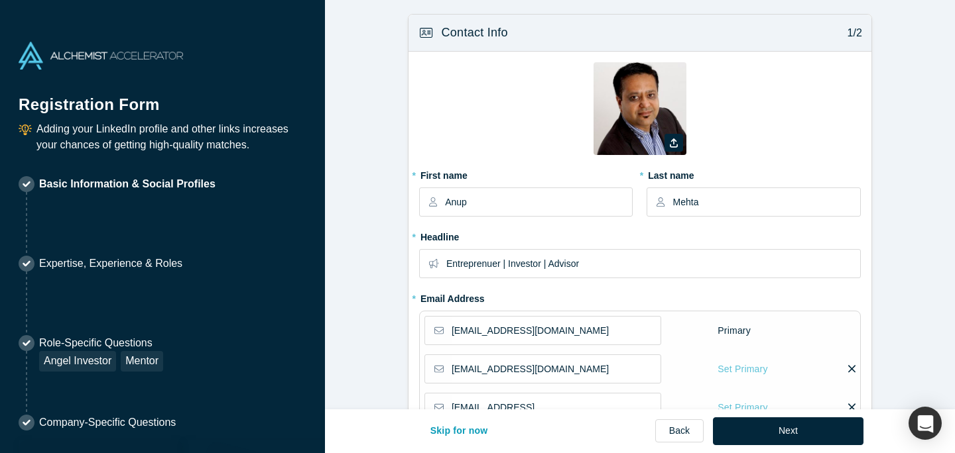 The width and height of the screenshot is (955, 453). What do you see at coordinates (526, 174) in the screenshot?
I see `label: First name` at bounding box center [526, 174].